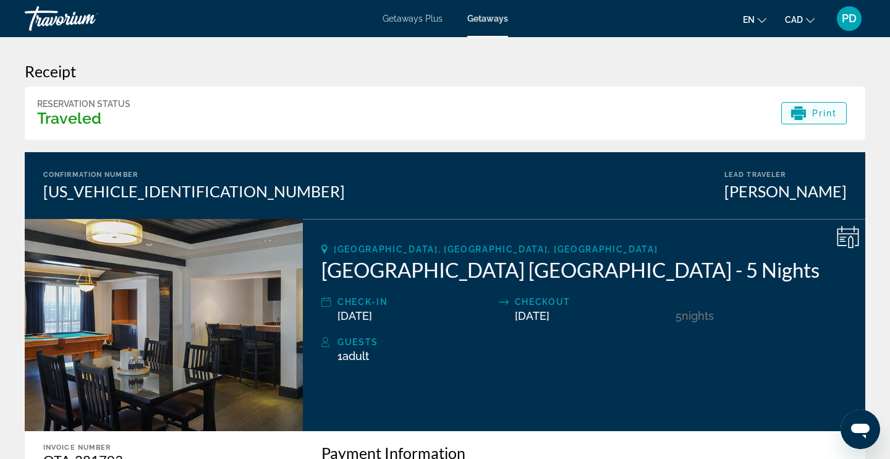  Describe the element at coordinates (83, 104) in the screenshot. I see `div: Reservation Status` at that location.